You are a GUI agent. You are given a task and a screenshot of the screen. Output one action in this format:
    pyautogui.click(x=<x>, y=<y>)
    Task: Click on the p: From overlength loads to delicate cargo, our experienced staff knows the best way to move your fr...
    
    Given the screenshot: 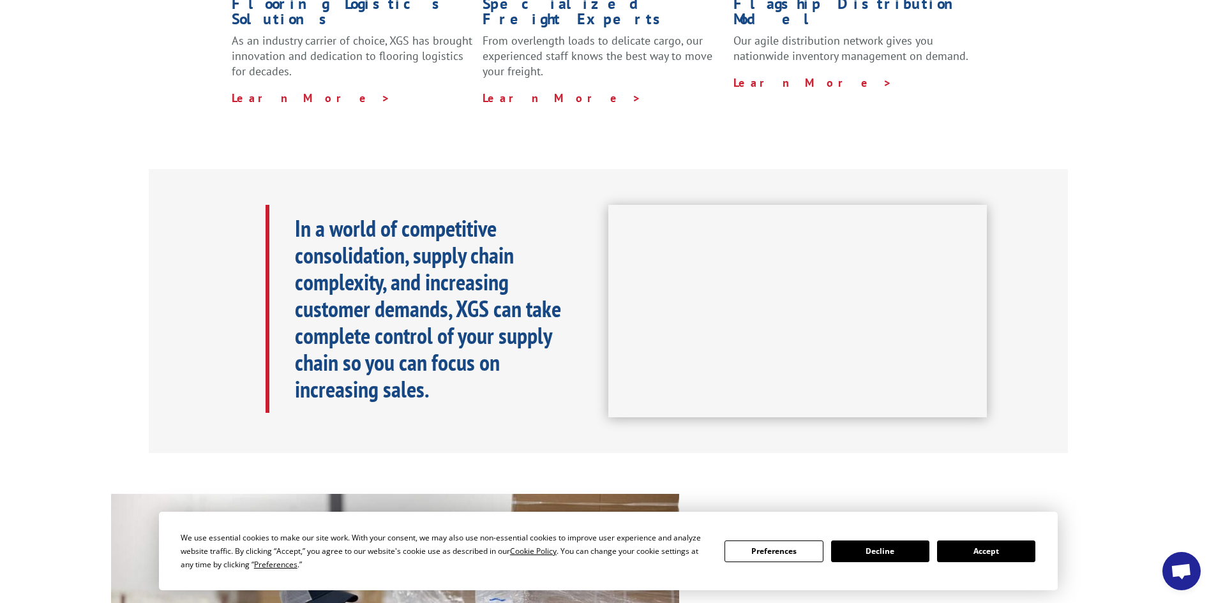 What is the action you would take?
    pyautogui.click(x=603, y=61)
    